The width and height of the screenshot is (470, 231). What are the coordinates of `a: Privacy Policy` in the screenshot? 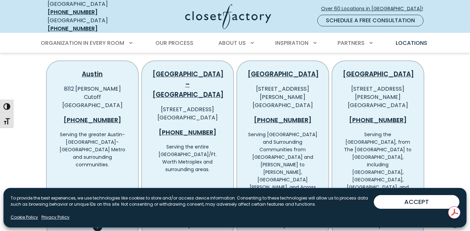 It's located at (55, 217).